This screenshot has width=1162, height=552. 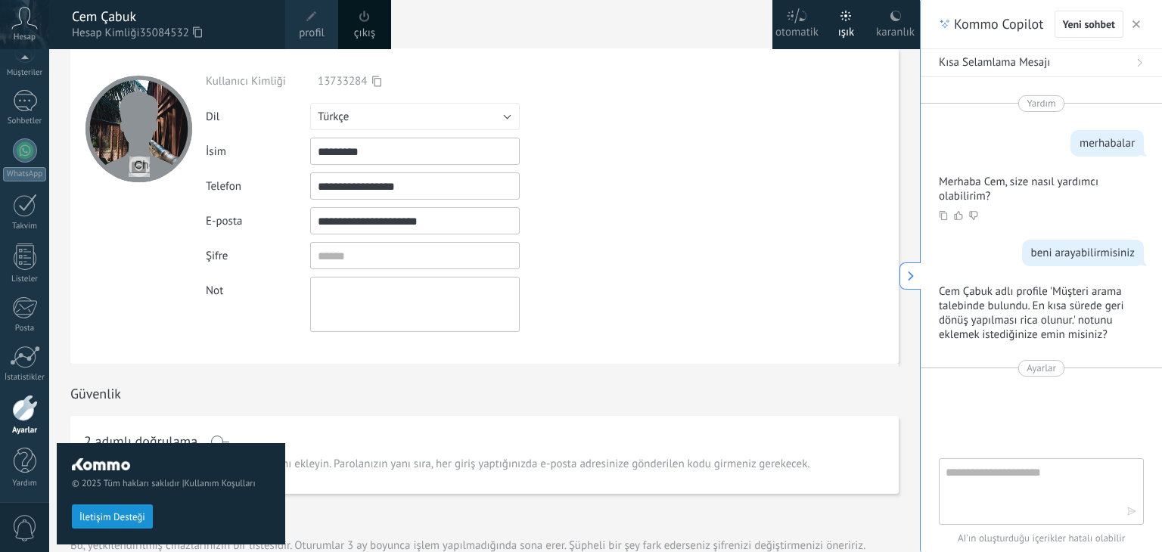 I want to click on div: merhabalar, so click(x=1107, y=143).